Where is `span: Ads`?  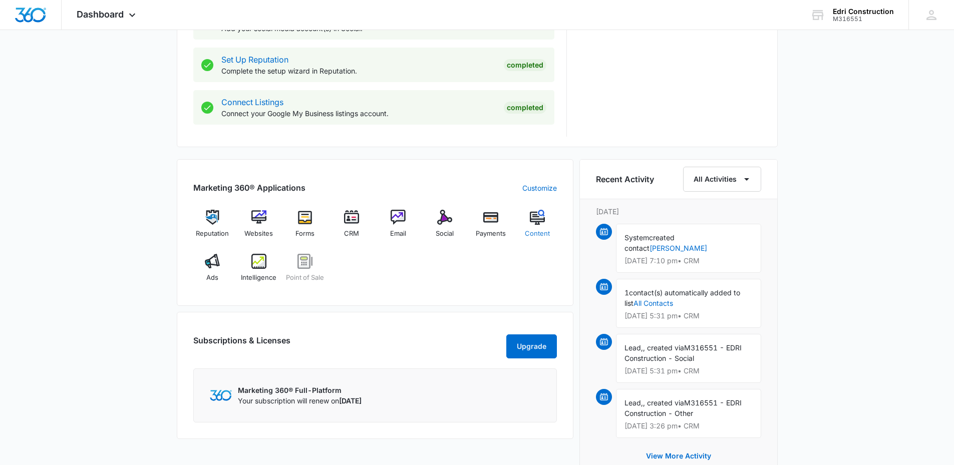
span: Ads is located at coordinates (212, 278).